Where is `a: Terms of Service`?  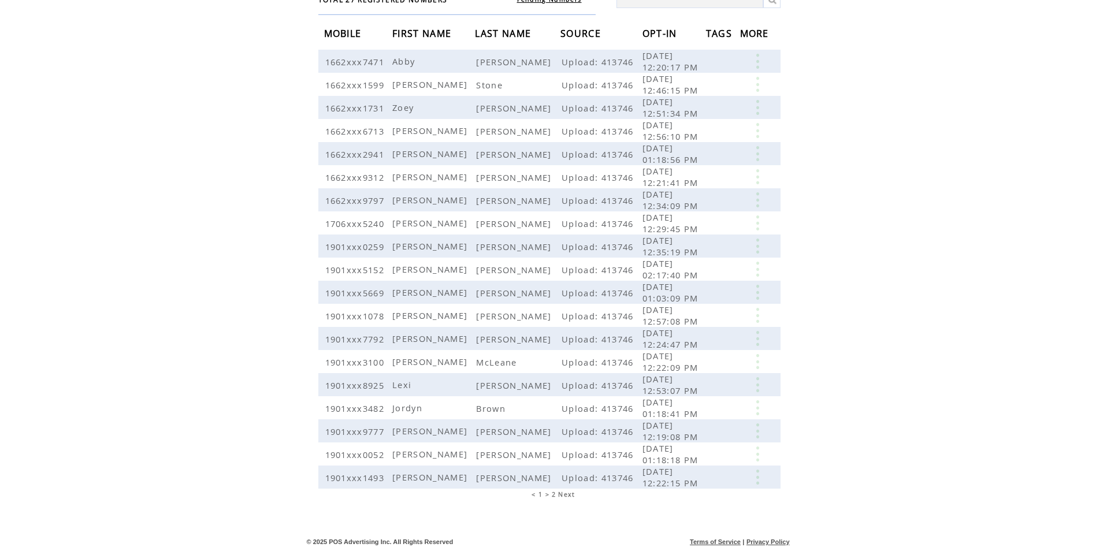
a: Terms of Service is located at coordinates (715, 542).